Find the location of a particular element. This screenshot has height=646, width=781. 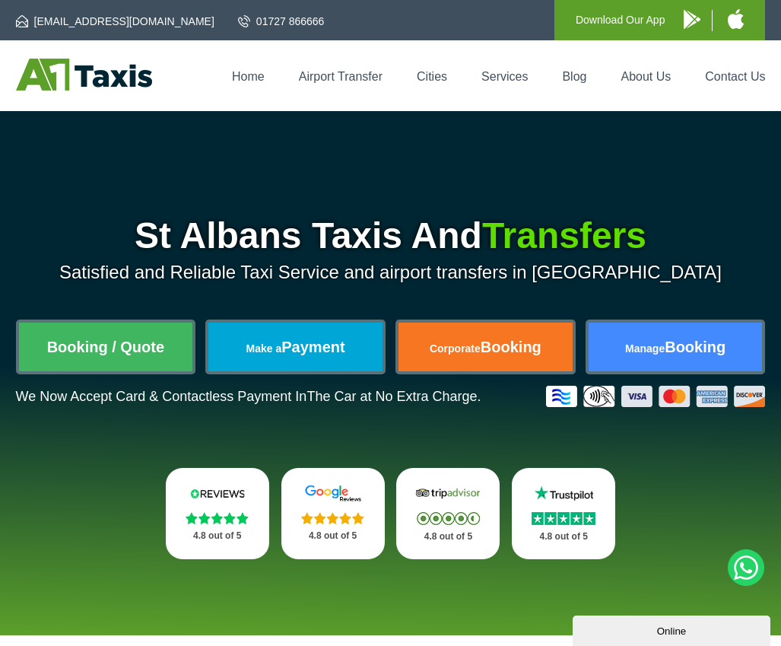

h1: St Albans Taxis And is located at coordinates (391, 236).